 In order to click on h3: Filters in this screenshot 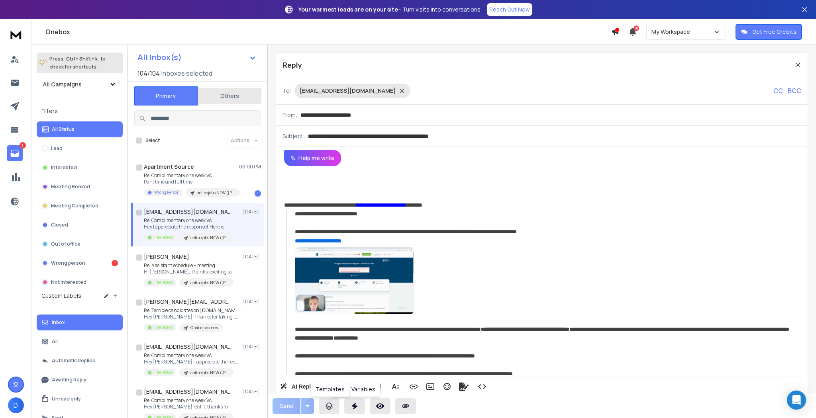, I will do `click(80, 111)`.